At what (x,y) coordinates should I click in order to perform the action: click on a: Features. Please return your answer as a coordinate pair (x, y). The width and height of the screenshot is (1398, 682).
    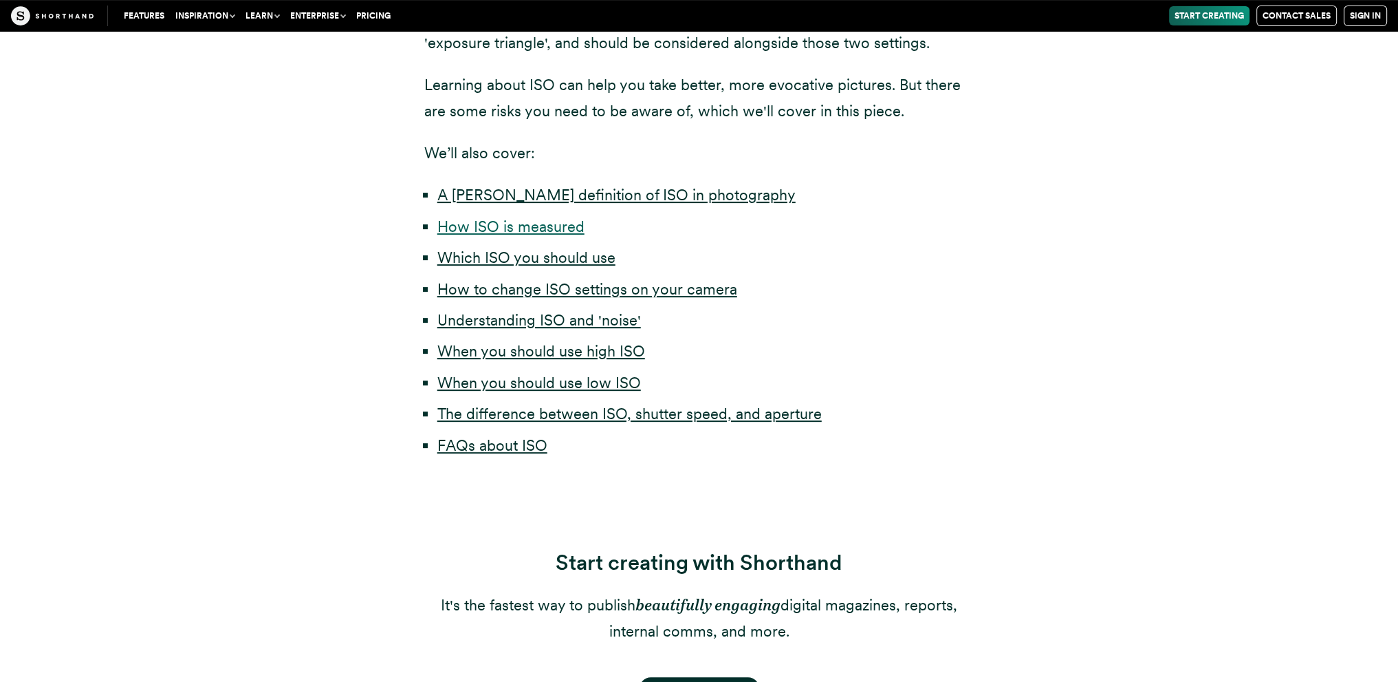
    Looking at the image, I should click on (144, 16).